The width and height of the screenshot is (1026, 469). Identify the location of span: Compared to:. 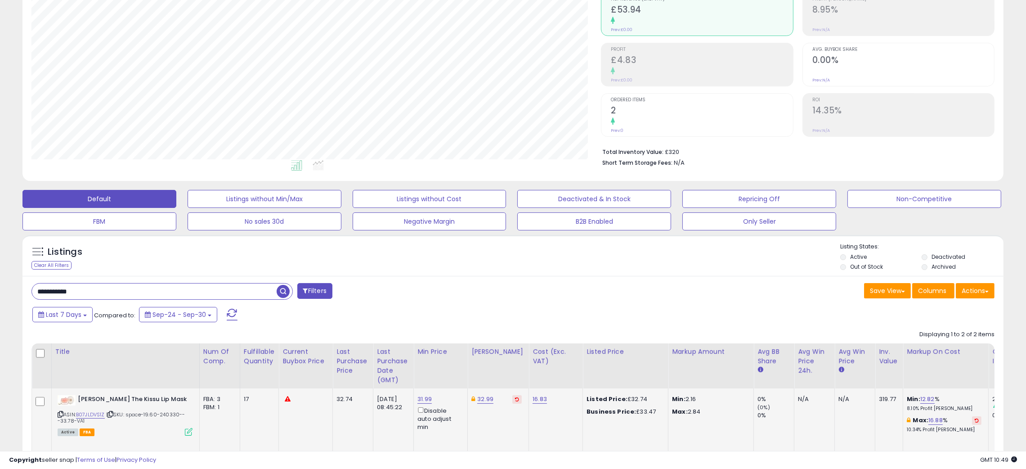
(115, 315).